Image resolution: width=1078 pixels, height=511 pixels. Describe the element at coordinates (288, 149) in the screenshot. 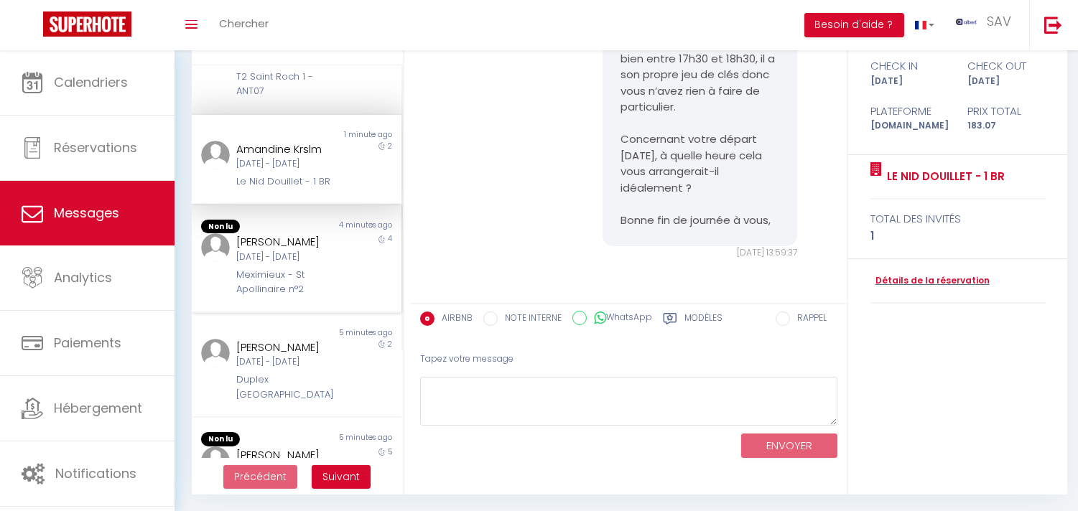

I see `div: Amandine Krslm` at that location.